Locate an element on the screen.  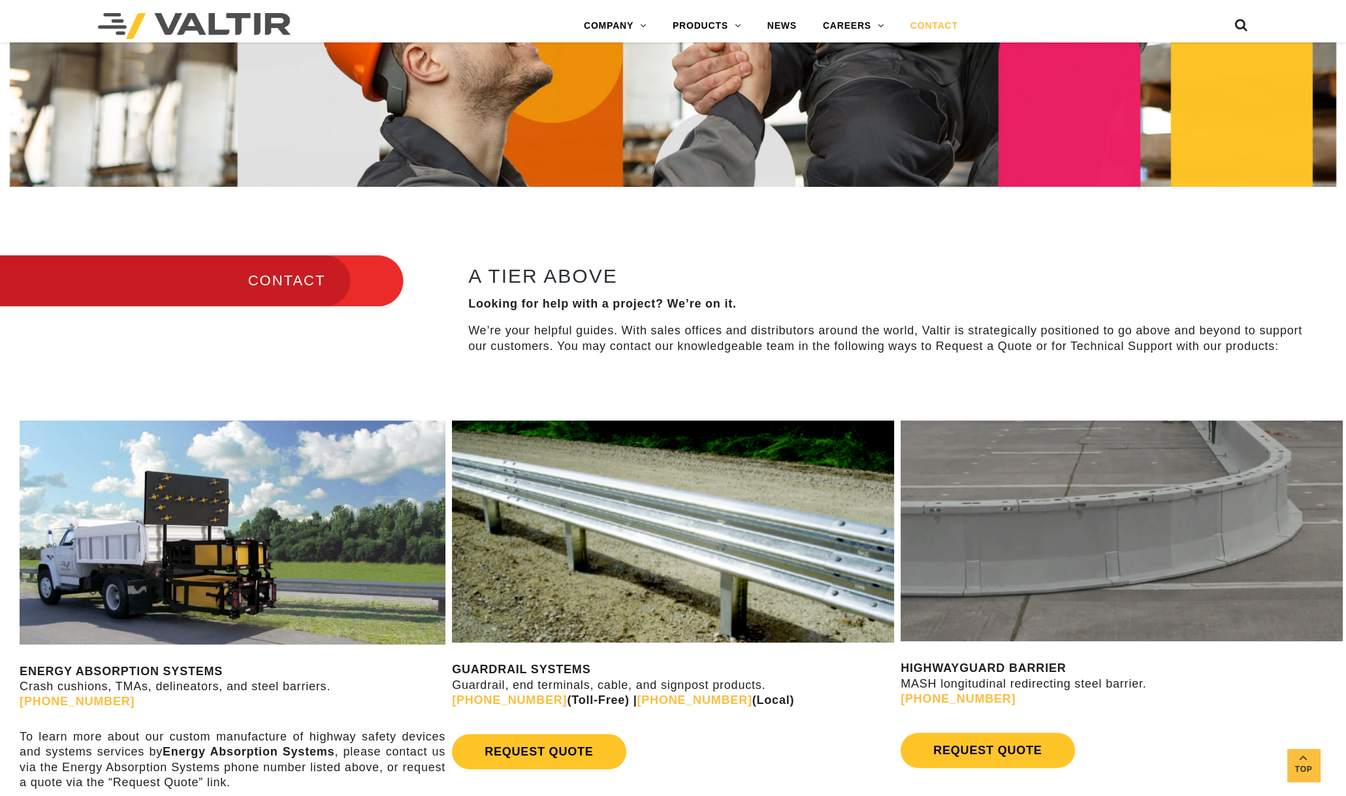
a: PRODUCTS is located at coordinates (707, 26).